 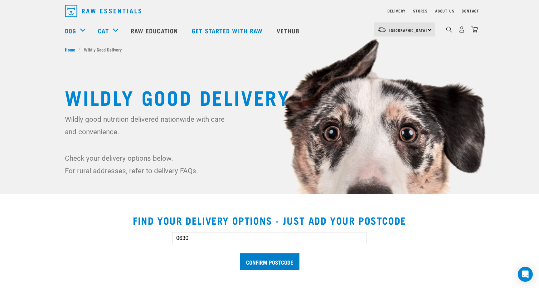 I want to click on img: Raw Essentials Logo, so click(x=103, y=11).